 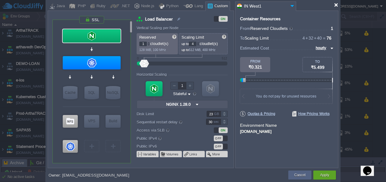 I want to click on span: 128 MiB, 100 MHz, so click(x=152, y=50).